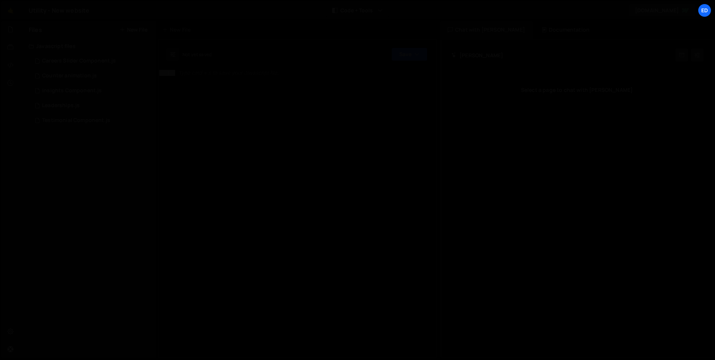  I want to click on div: Not yet saved, so click(197, 54).